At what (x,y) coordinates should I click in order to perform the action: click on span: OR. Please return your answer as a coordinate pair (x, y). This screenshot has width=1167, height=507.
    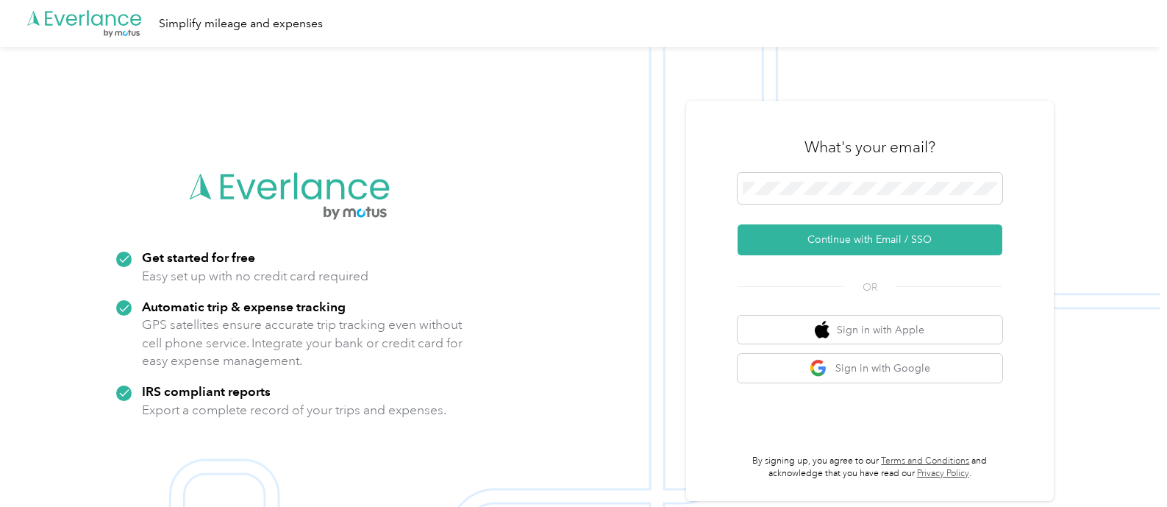
    Looking at the image, I should click on (870, 287).